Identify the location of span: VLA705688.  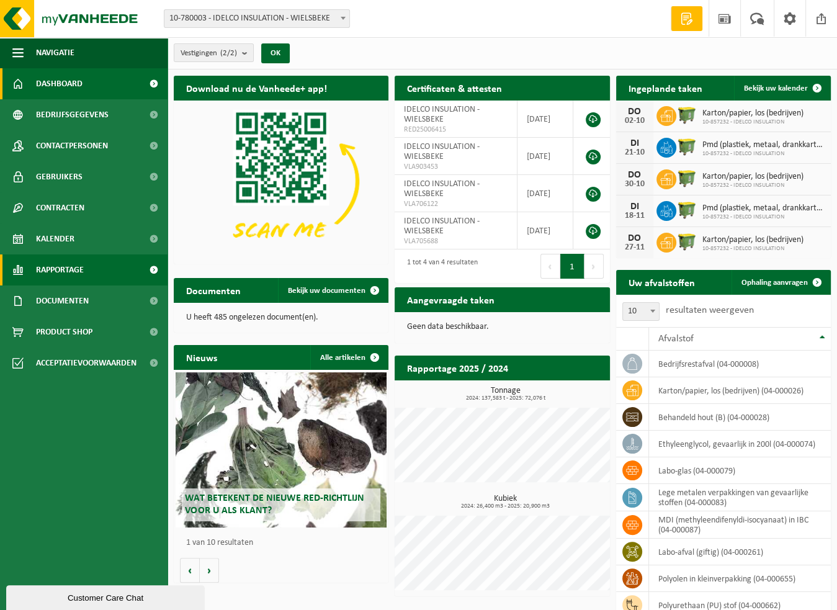
(455, 241).